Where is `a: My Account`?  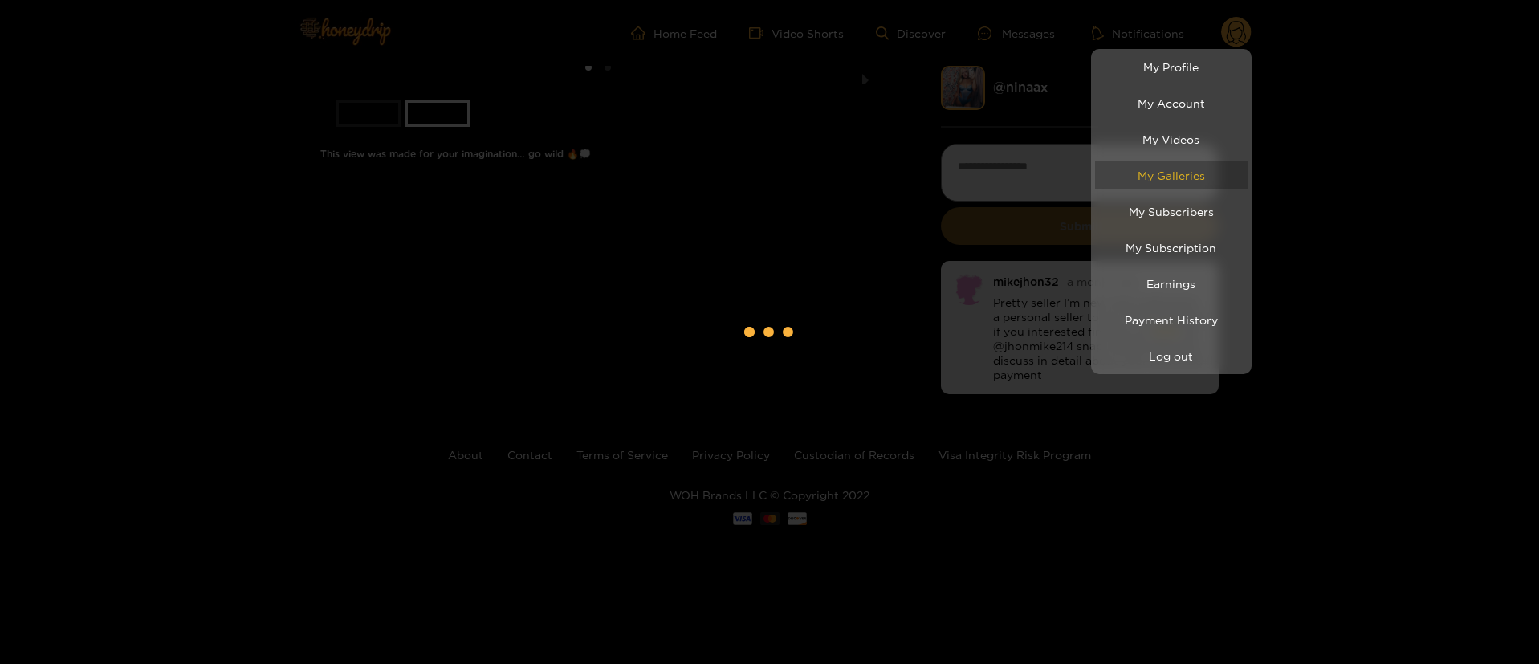 a: My Account is located at coordinates (1171, 103).